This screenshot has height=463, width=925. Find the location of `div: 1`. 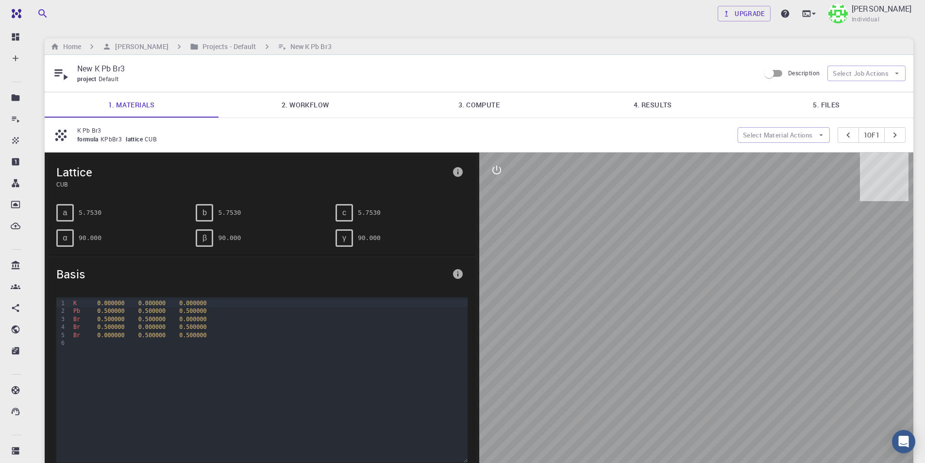

div: 1 is located at coordinates (61, 303).